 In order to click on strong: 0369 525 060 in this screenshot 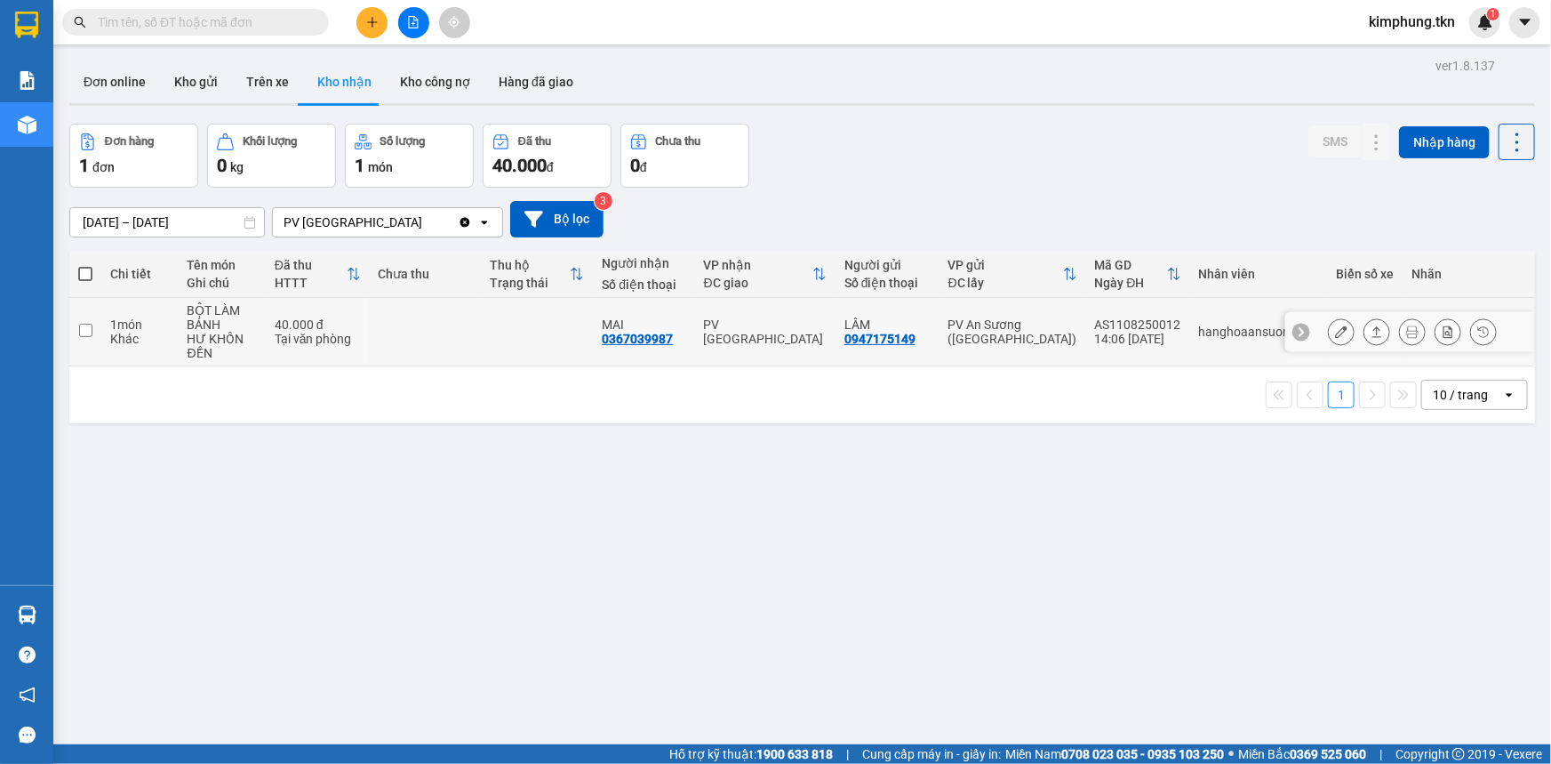, I will do `click(1328, 754)`.